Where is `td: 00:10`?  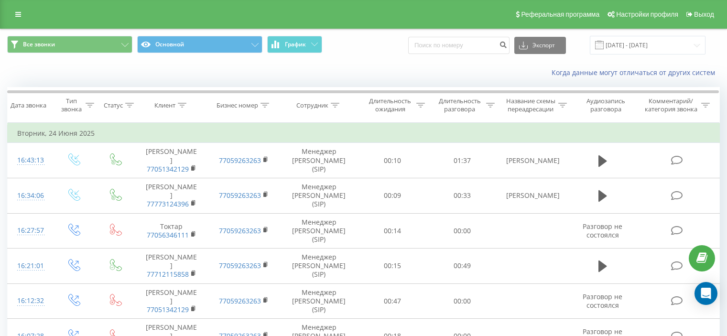 td: 00:10 is located at coordinates (393, 161).